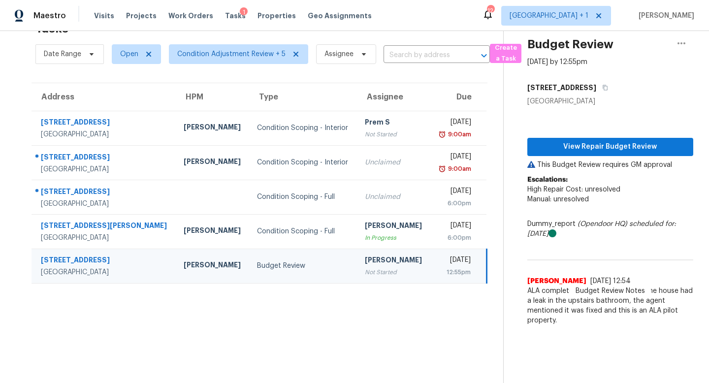 The height and width of the screenshot is (383, 709). Describe the element at coordinates (558, 199) in the screenshot. I see `span: Manual: unresolved` at that location.